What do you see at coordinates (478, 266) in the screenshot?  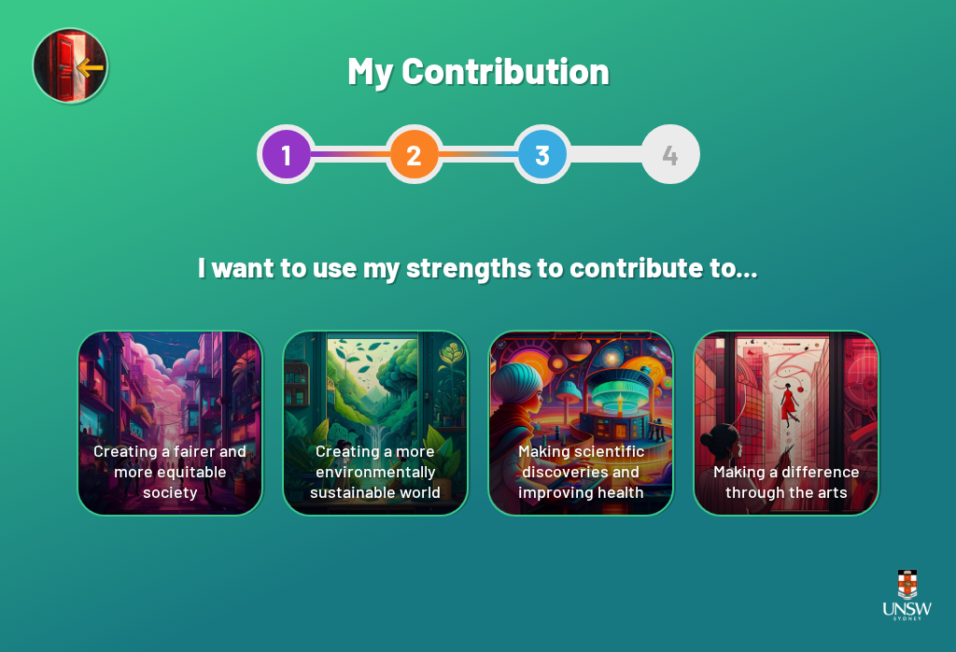 I see `h2: I want to use my strengths to contribute to...` at bounding box center [478, 266].